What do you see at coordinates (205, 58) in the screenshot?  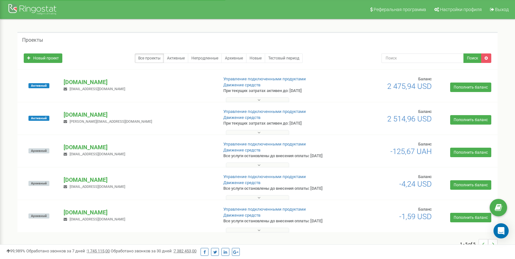 I see `a: Непродленные` at bounding box center [205, 58].